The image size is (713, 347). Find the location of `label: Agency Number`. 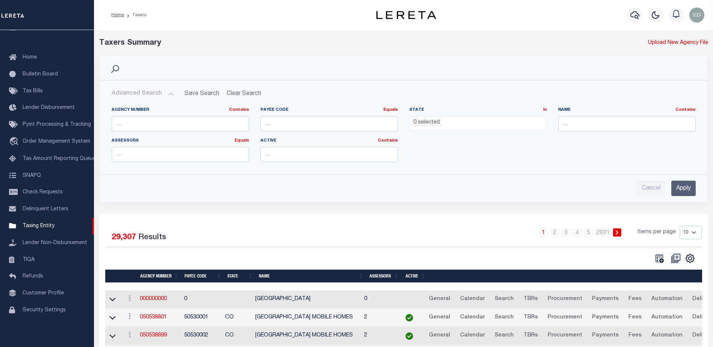

label: Agency Number is located at coordinates (181, 110).